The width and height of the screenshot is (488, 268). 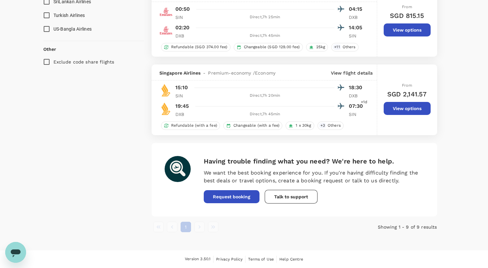 I want to click on span: Economy, so click(x=265, y=73).